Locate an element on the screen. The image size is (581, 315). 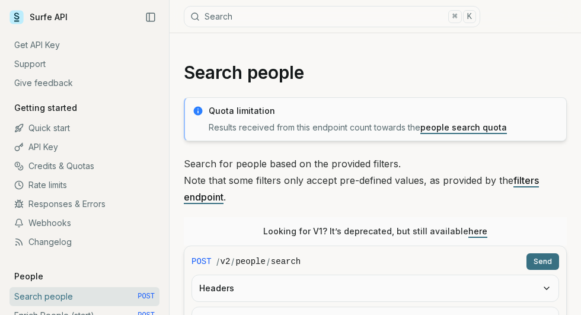
a: people search quota is located at coordinates (463, 127).